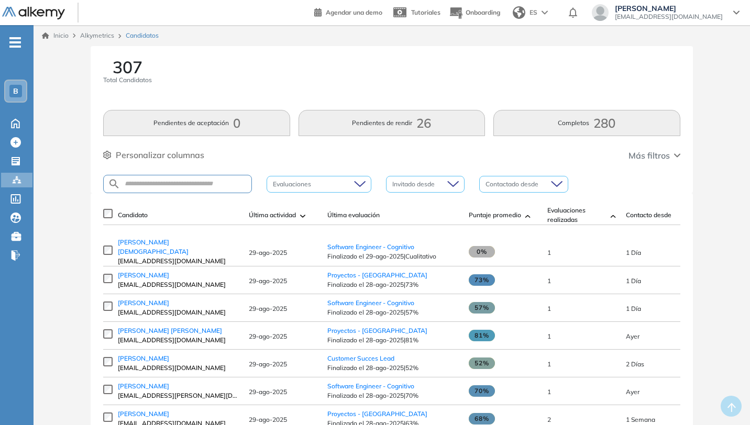 The image size is (750, 425). Describe the element at coordinates (114, 184) in the screenshot. I see `img: SEARCH_ALT` at that location.